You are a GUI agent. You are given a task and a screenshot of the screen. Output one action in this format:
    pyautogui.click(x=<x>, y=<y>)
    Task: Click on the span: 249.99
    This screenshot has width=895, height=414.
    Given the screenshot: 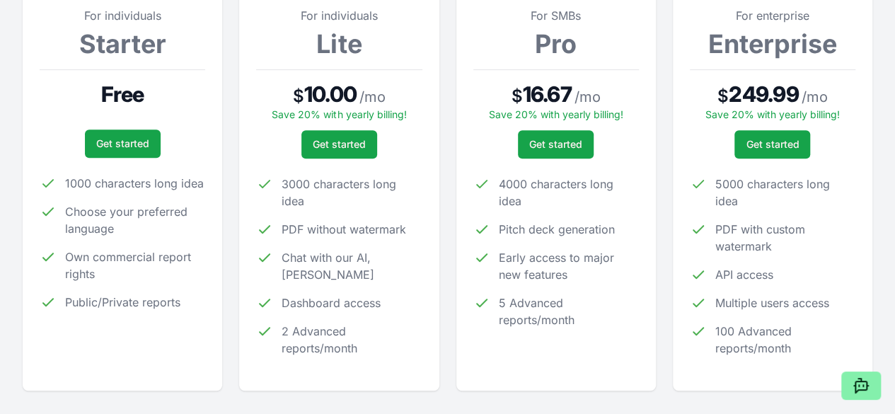 What is the action you would take?
    pyautogui.click(x=763, y=94)
    